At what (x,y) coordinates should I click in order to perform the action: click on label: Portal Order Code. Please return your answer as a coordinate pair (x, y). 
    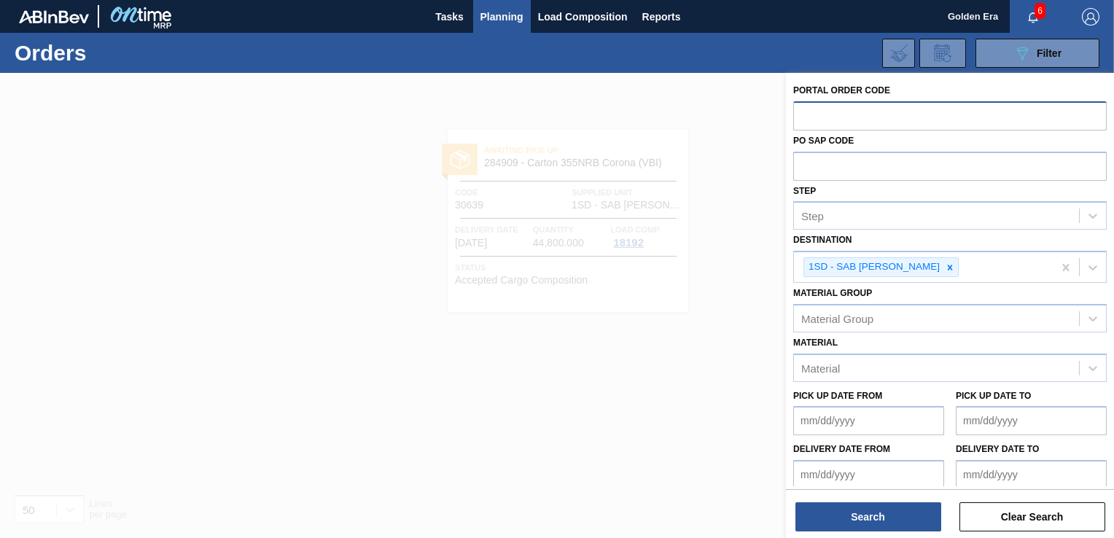
    Looking at the image, I should click on (841, 90).